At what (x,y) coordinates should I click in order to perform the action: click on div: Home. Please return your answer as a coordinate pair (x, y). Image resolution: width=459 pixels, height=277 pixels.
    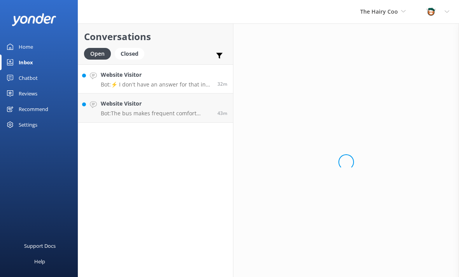
    Looking at the image, I should click on (26, 47).